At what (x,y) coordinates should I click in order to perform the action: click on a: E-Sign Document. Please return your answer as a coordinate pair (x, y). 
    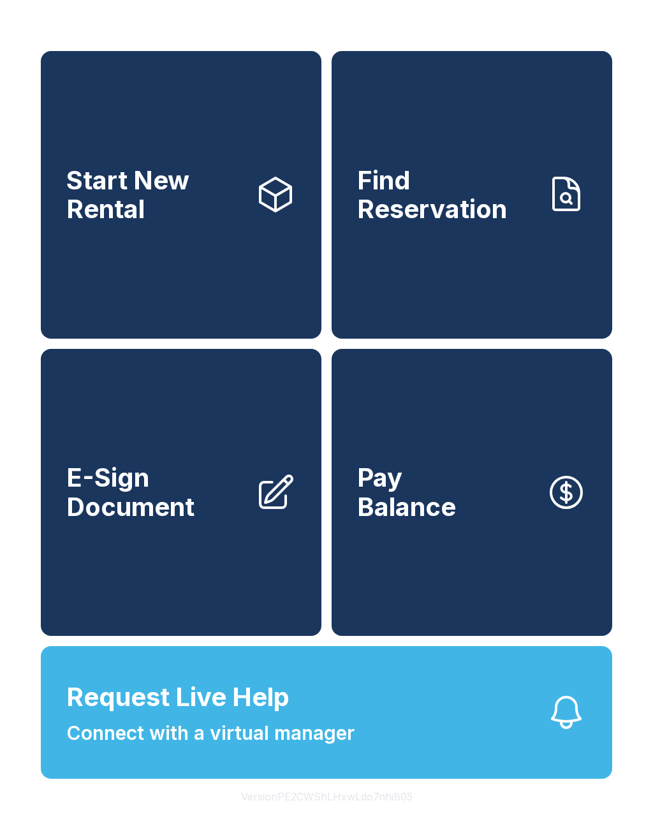
    Looking at the image, I should click on (181, 493).